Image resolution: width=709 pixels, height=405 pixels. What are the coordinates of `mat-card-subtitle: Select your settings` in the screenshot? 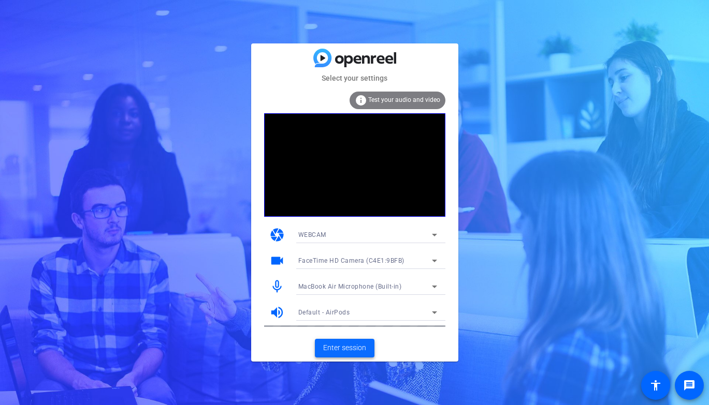 It's located at (355, 78).